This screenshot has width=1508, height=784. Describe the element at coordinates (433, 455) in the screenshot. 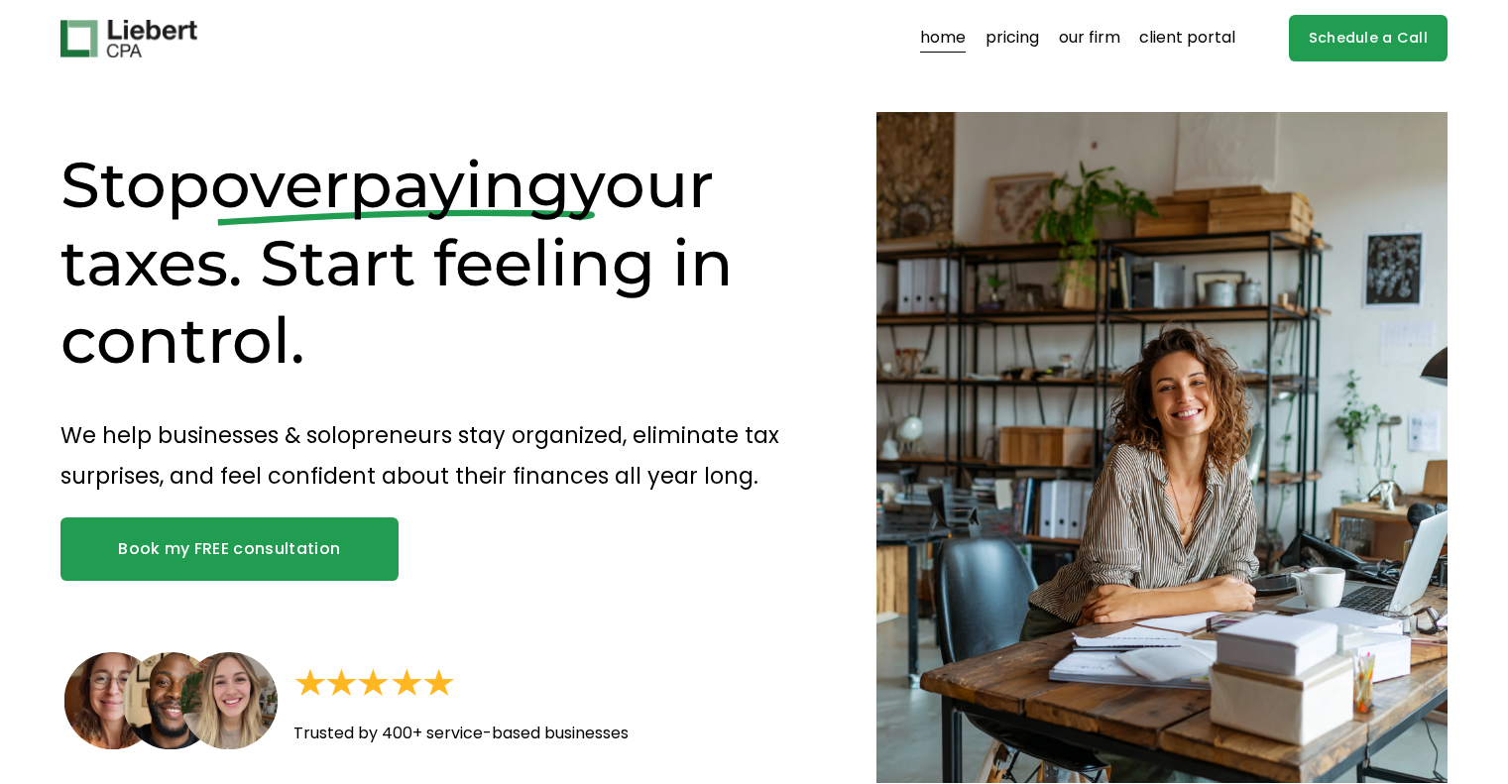

I see `p: We help businesses & solopreneurs stay organized, eliminate tax surprises, and feel confident abo...` at that location.